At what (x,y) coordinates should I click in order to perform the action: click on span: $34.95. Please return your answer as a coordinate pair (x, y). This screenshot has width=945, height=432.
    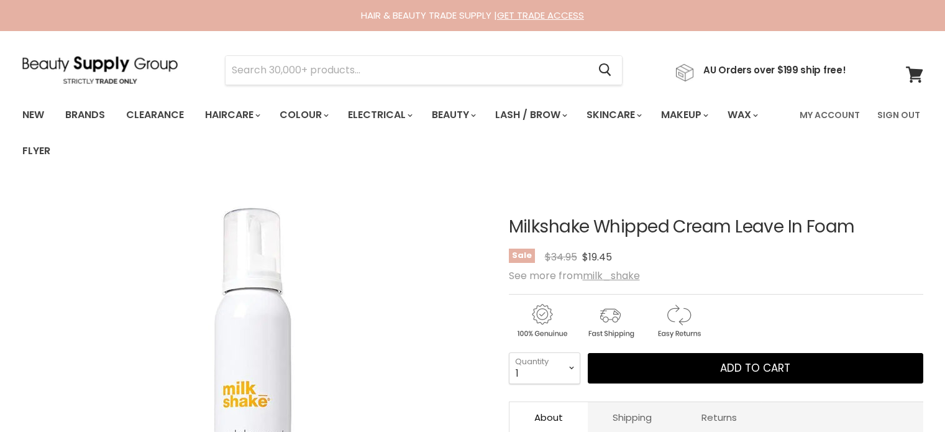
    Looking at the image, I should click on (561, 257).